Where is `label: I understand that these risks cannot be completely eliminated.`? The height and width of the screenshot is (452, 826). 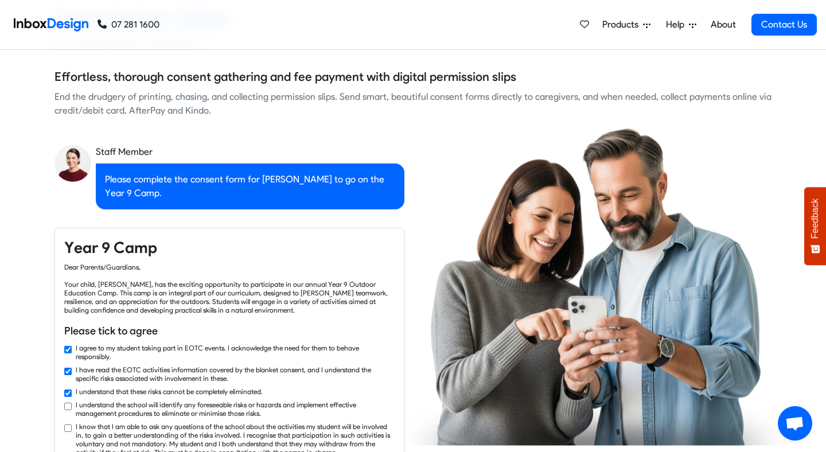
label: I understand that these risks cannot be completely eliminated. is located at coordinates (169, 391).